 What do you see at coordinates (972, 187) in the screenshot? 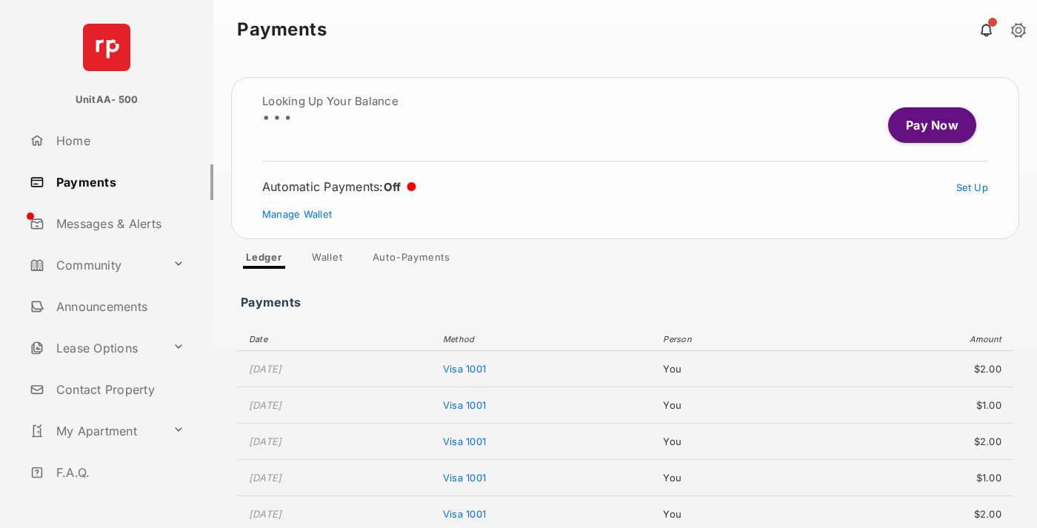
I see `a: Set Up` at bounding box center [972, 187].